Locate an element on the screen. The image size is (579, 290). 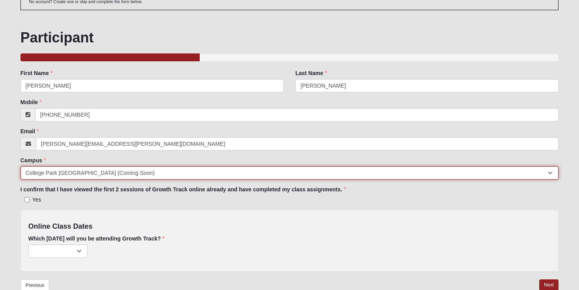
h1: Participant is located at coordinates (289, 37).